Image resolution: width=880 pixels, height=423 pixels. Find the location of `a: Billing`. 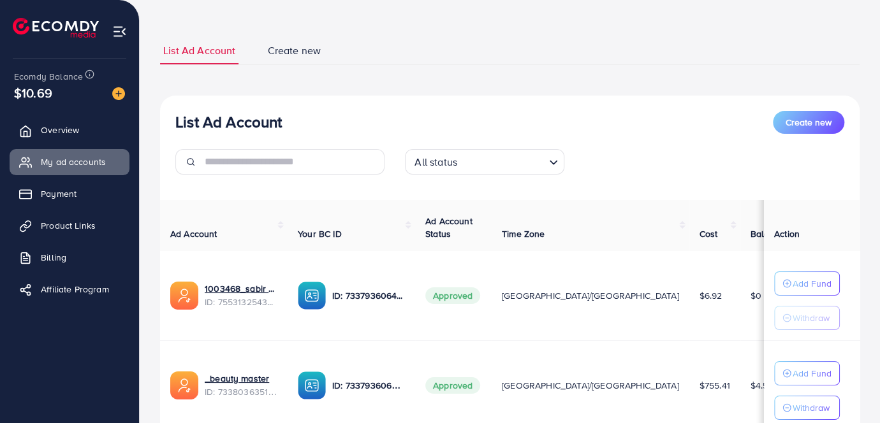

a: Billing is located at coordinates (70, 258).